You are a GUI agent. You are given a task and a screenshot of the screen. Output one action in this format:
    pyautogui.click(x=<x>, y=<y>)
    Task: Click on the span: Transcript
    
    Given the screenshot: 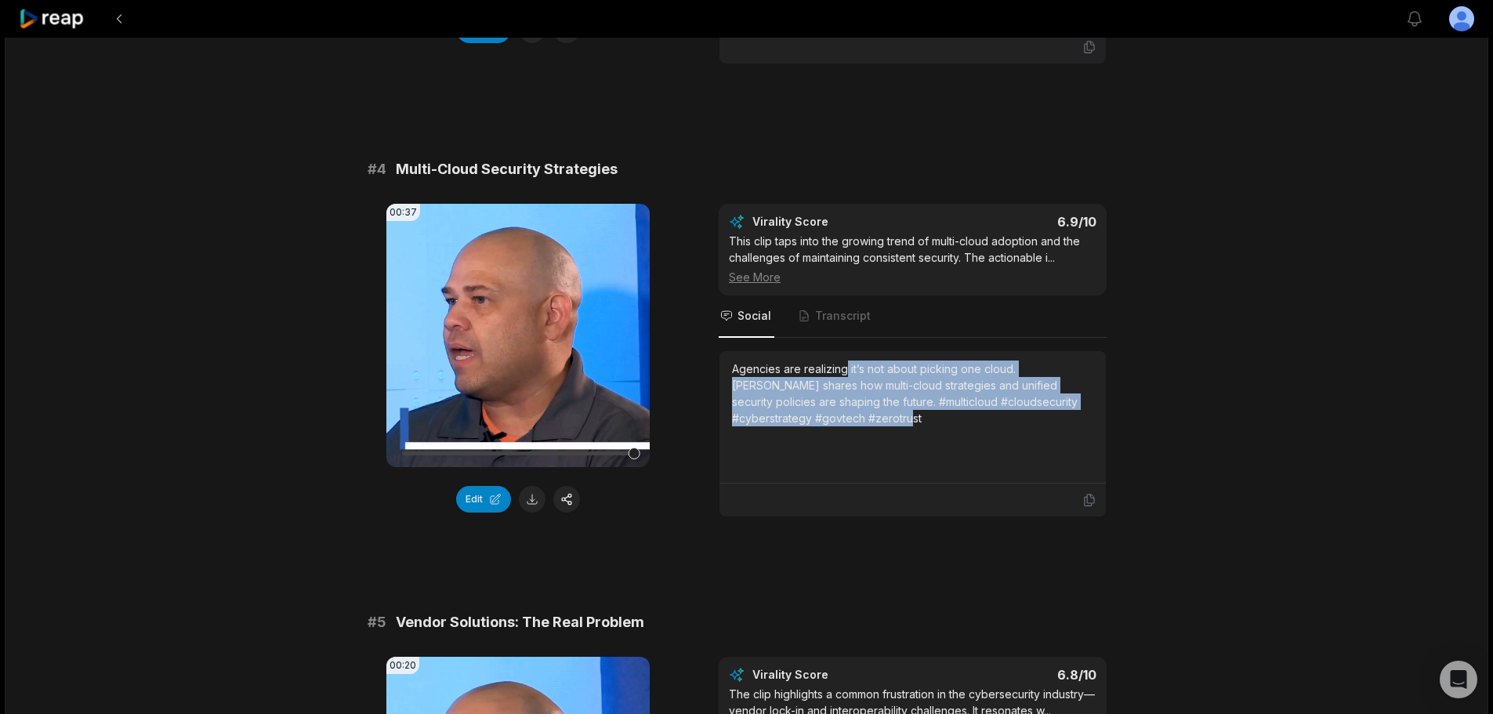 What is the action you would take?
    pyautogui.click(x=842, y=316)
    